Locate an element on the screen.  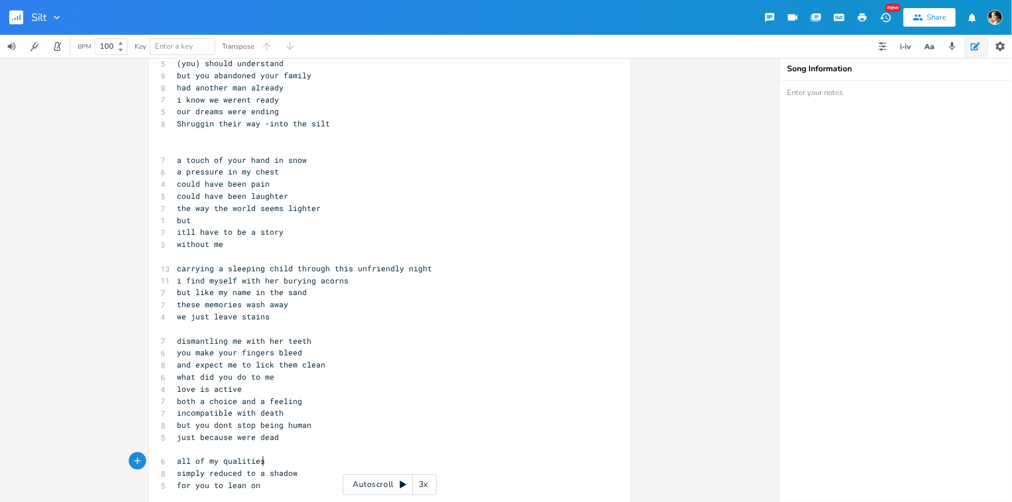
span: the way the world seems lighter is located at coordinates (249, 208).